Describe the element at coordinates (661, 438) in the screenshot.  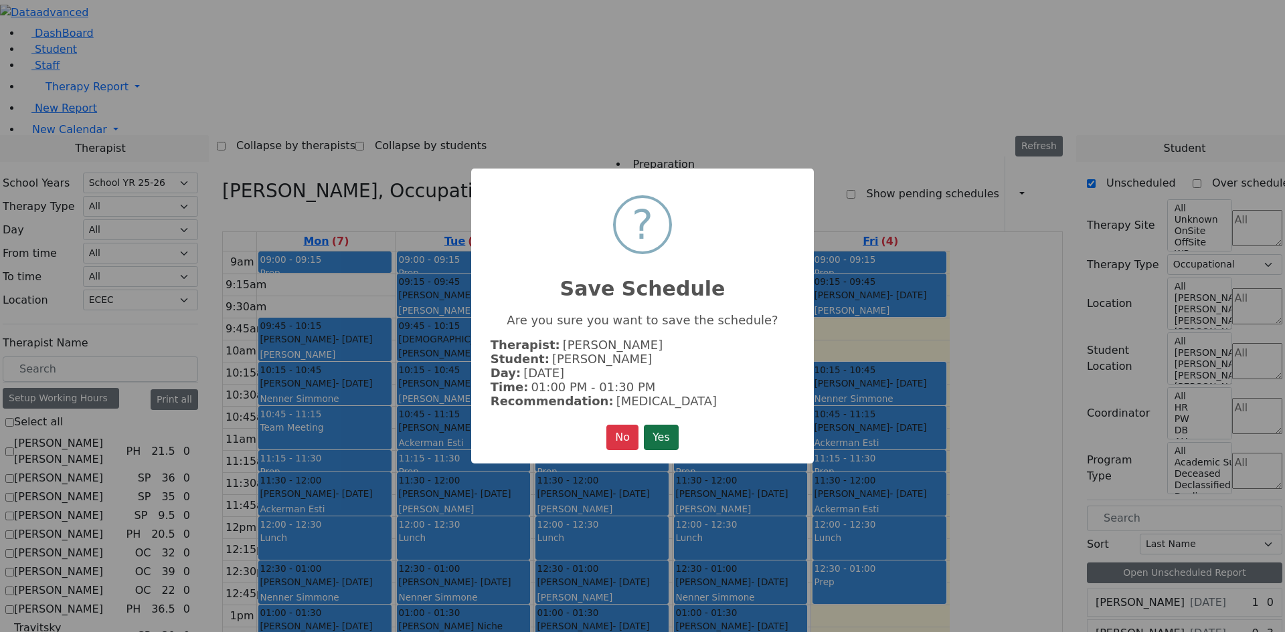
I see `button: Yes` at that location.